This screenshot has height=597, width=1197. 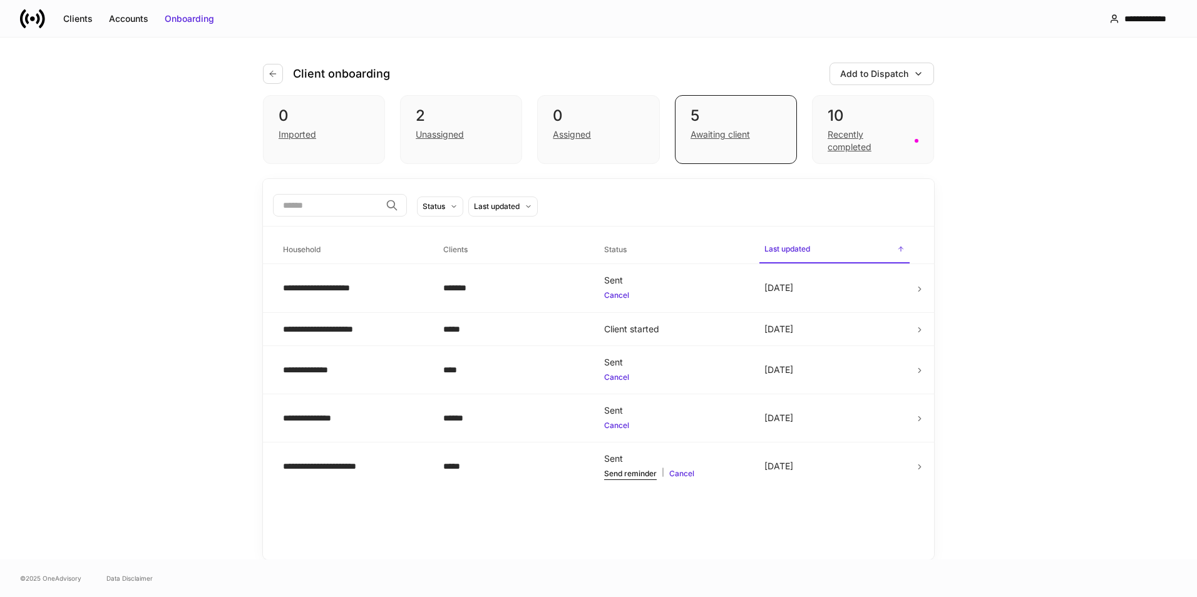 What do you see at coordinates (189, 19) in the screenshot?
I see `button: Onboarding` at bounding box center [189, 19].